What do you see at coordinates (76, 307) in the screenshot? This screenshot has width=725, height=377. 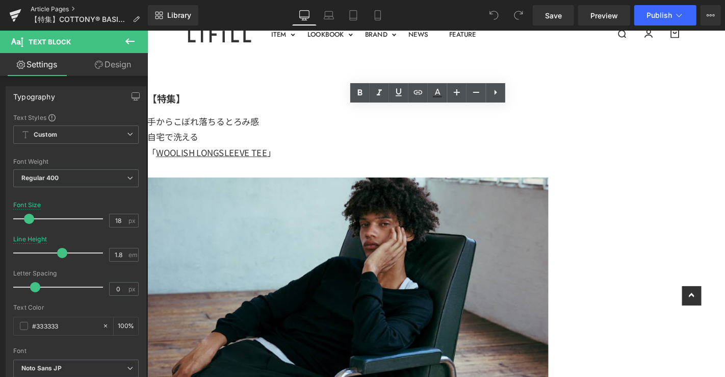 I see `div: Text Color` at bounding box center [76, 307].